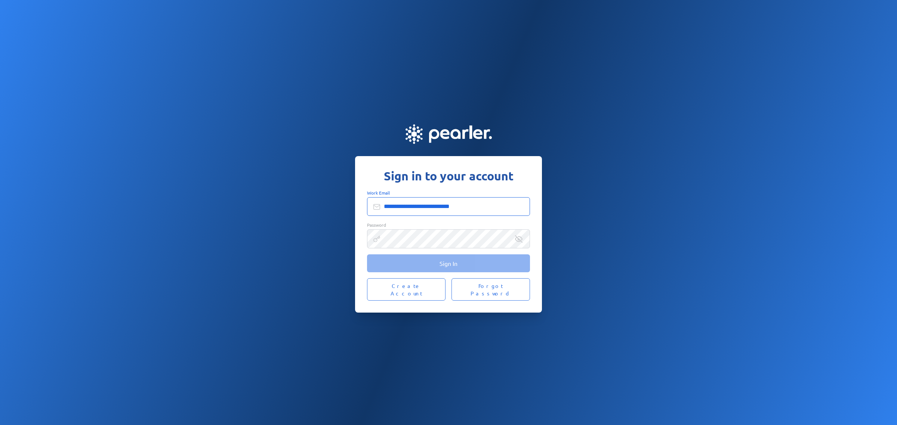  Describe the element at coordinates (491, 290) in the screenshot. I see `button: Forgot Password` at that location.